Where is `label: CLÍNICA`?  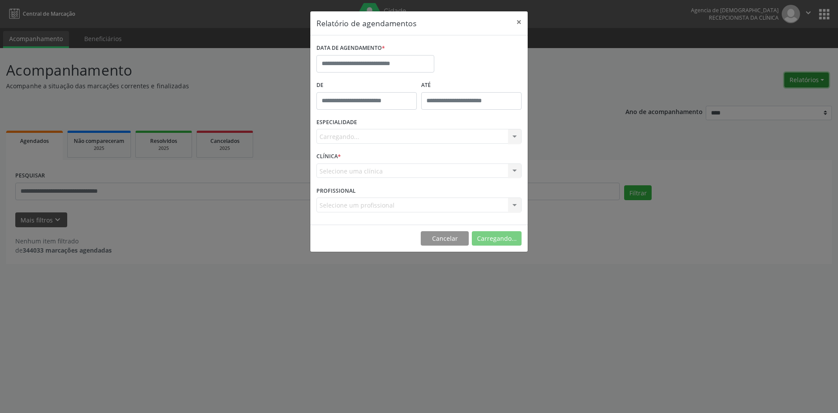
label: CLÍNICA is located at coordinates (329, 156).